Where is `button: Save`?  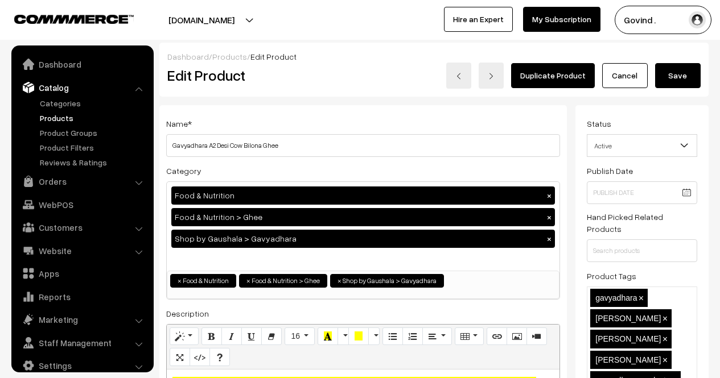 button: Save is located at coordinates (678, 76).